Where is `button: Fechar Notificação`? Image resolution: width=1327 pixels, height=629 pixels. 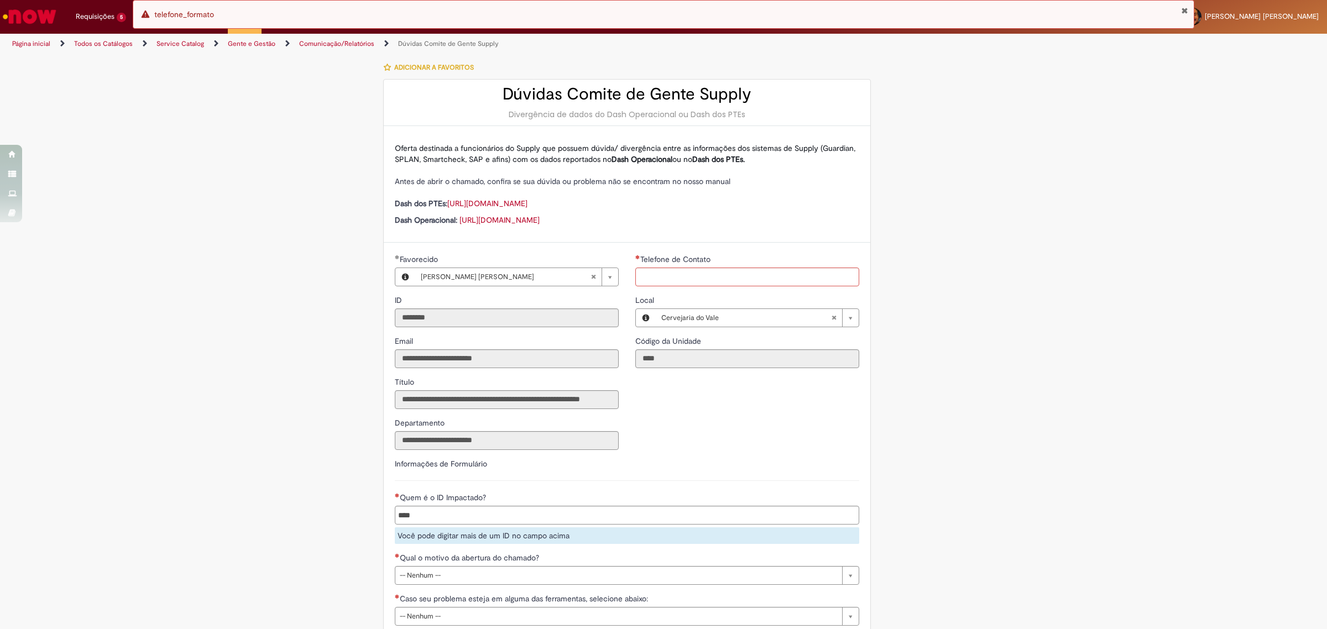 button: Fechar Notificação is located at coordinates (1184, 11).